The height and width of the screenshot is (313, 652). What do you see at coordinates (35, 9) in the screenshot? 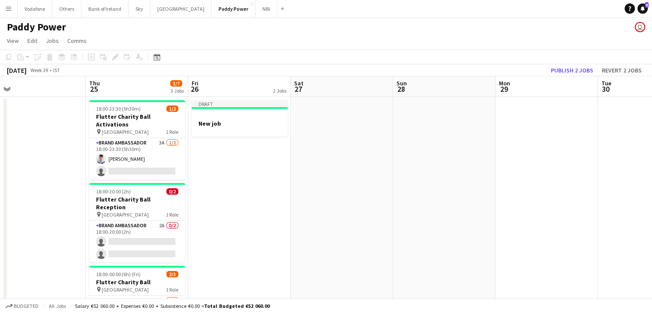
I see `button: Vodafone` at bounding box center [35, 9].